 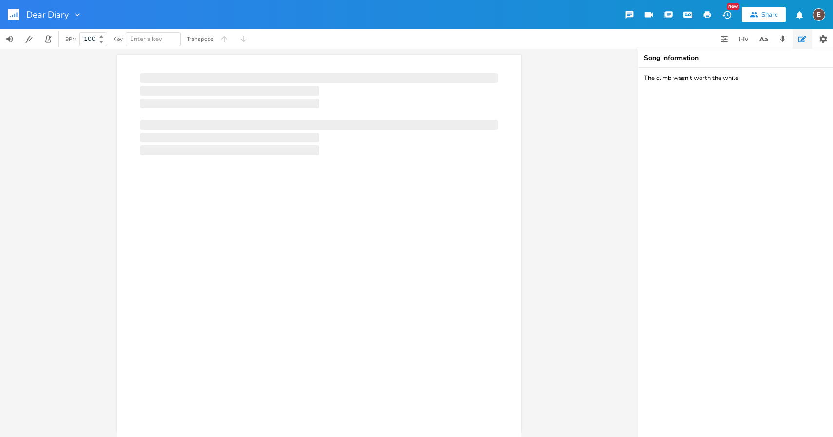 What do you see at coordinates (146, 39) in the screenshot?
I see `span: Enter a key` at bounding box center [146, 39].